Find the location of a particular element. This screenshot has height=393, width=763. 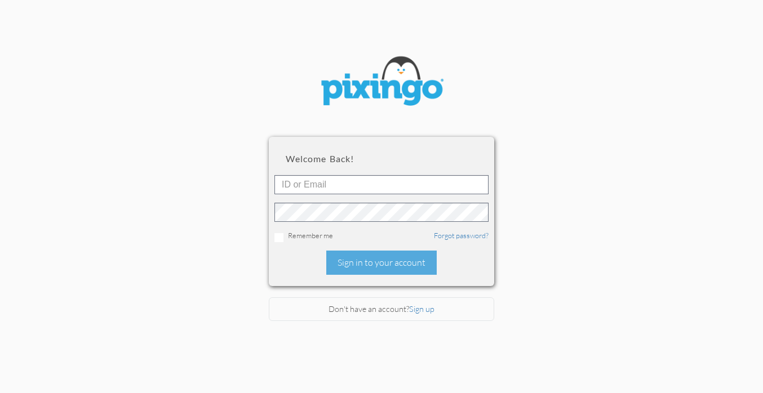

div: Don't have an account? is located at coordinates (382, 309).